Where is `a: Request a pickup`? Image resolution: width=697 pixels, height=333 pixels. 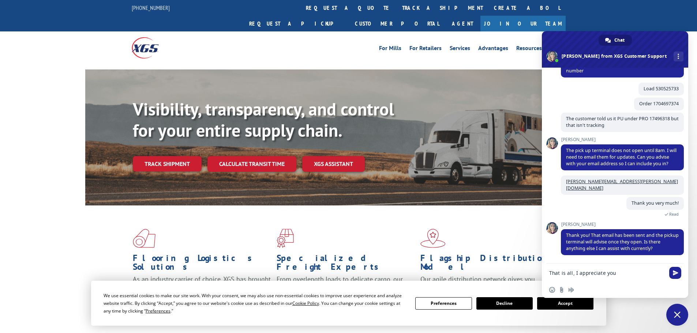
a: Request a pickup is located at coordinates (296, 23).